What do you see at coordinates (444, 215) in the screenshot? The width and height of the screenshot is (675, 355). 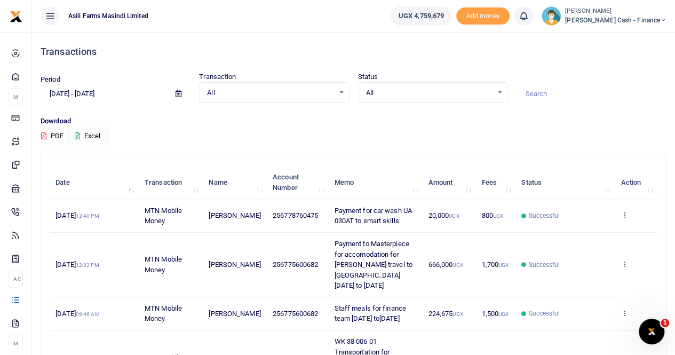 I see `span: 20,000` at bounding box center [444, 215].